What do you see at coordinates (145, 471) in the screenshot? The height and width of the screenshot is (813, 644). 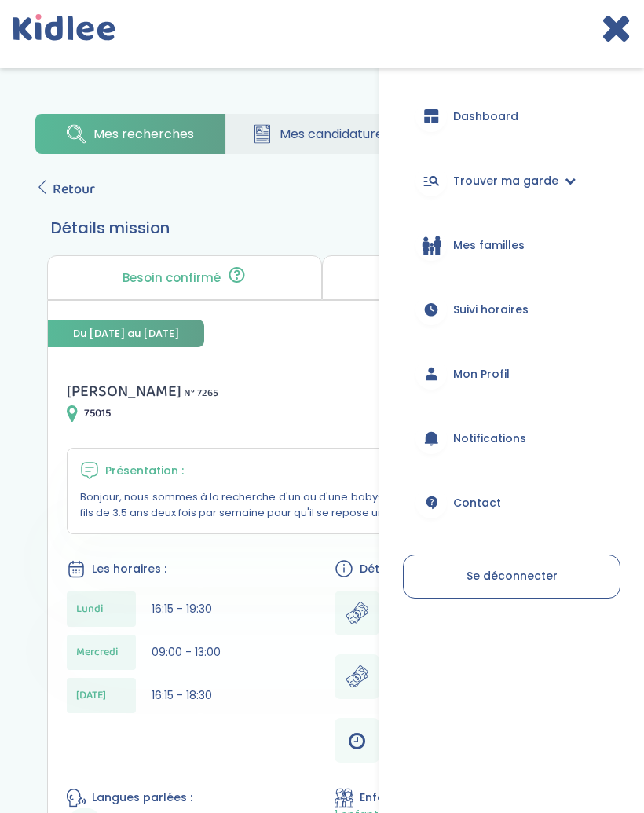 I see `span: Présentation :` at bounding box center [145, 471].